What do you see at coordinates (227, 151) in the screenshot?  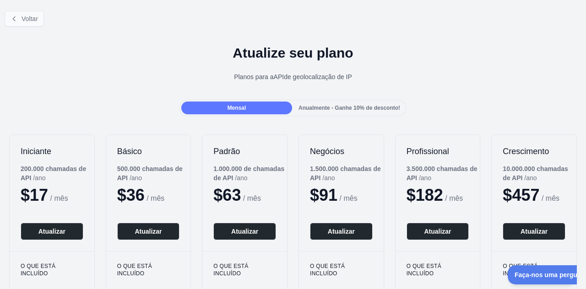 I see `font: Padrão` at bounding box center [227, 151].